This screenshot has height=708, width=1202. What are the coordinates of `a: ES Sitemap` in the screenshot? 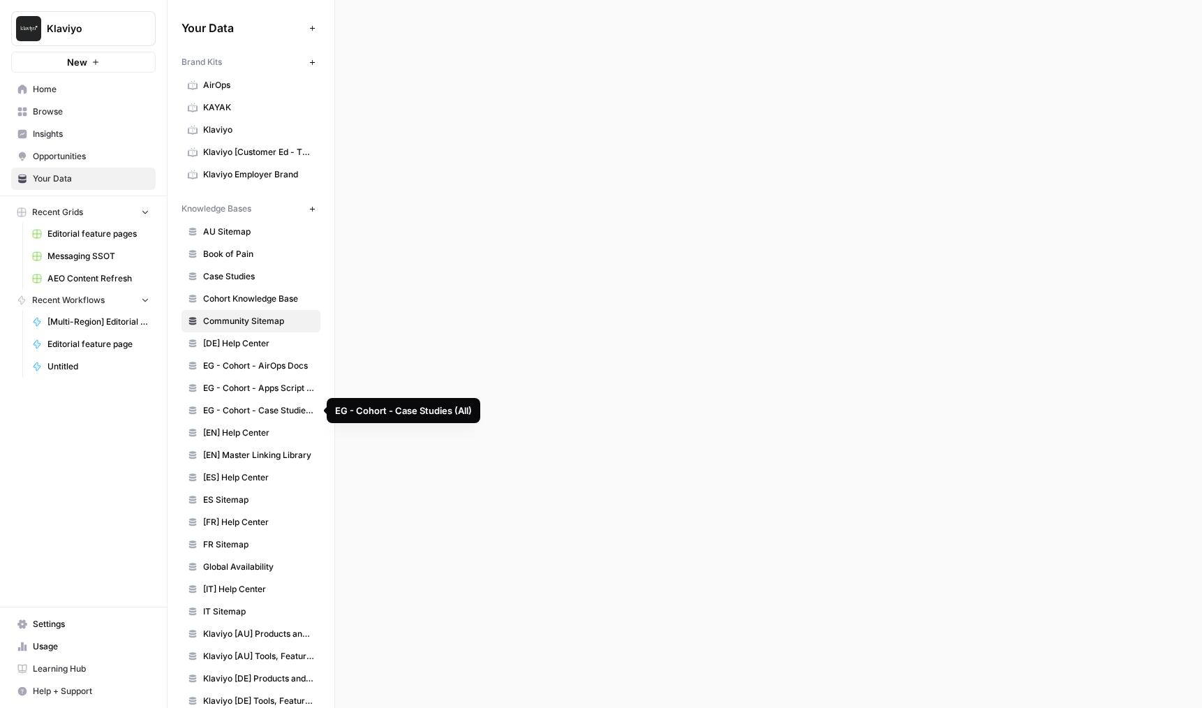 It's located at (251, 500).